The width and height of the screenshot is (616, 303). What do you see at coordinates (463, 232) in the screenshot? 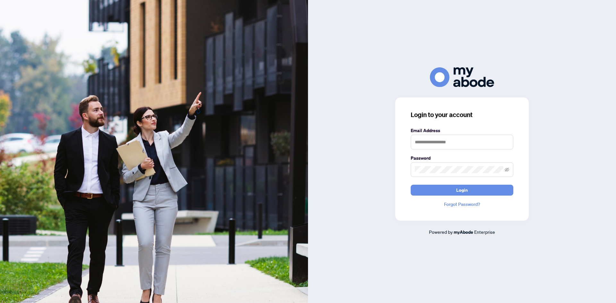
I see `a: myAbode` at bounding box center [463, 232].